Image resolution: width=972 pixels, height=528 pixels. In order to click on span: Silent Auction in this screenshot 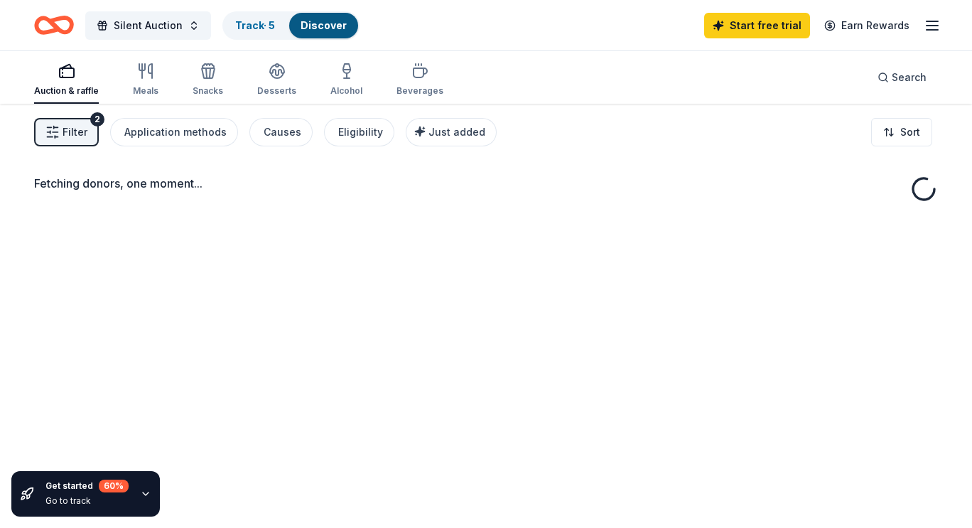, I will do `click(148, 26)`.